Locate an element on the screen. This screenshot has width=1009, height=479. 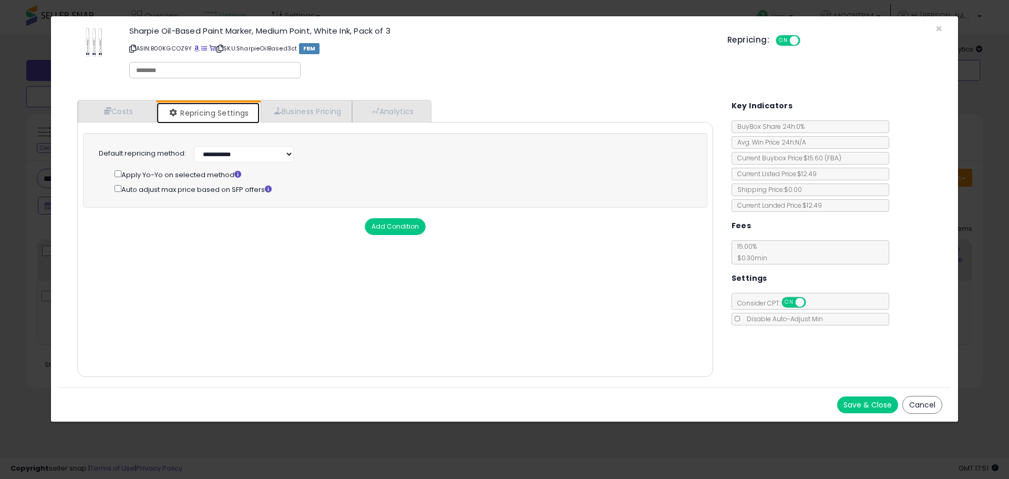
span: $0.30 min is located at coordinates (749, 257).